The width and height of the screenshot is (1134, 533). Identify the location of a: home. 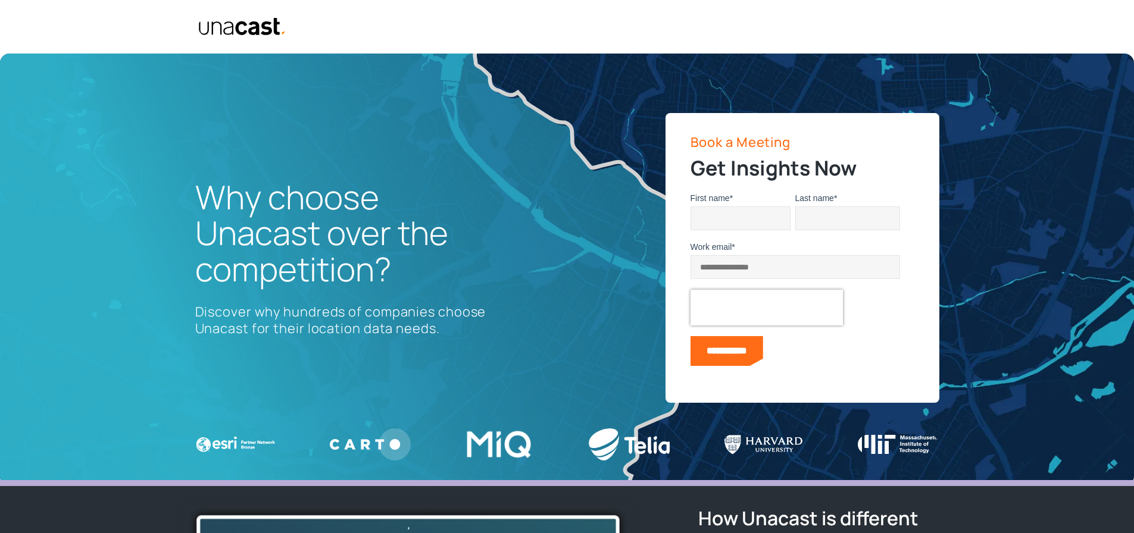
(239, 27).